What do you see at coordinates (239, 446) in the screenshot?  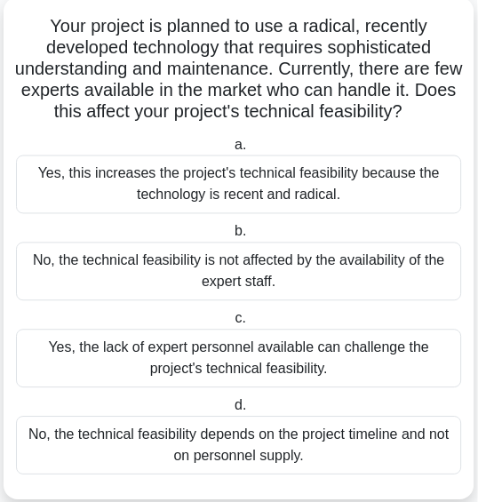 I see `div: No, the technical feasibility depends on the project timeline and not on personnel supply.` at bounding box center [239, 446].